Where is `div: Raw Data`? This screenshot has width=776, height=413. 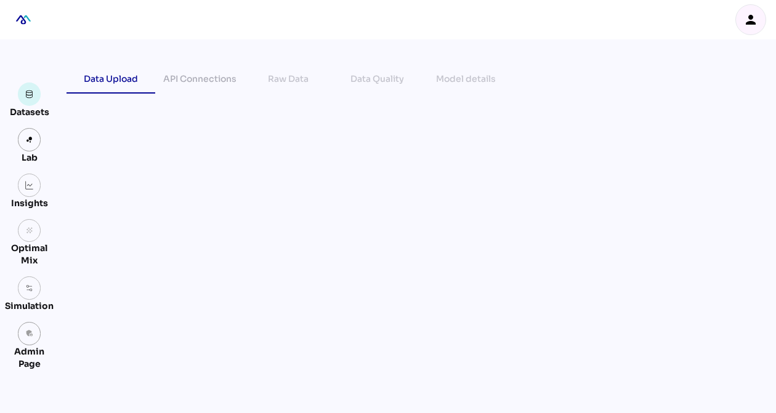
div: Raw Data is located at coordinates (288, 79).